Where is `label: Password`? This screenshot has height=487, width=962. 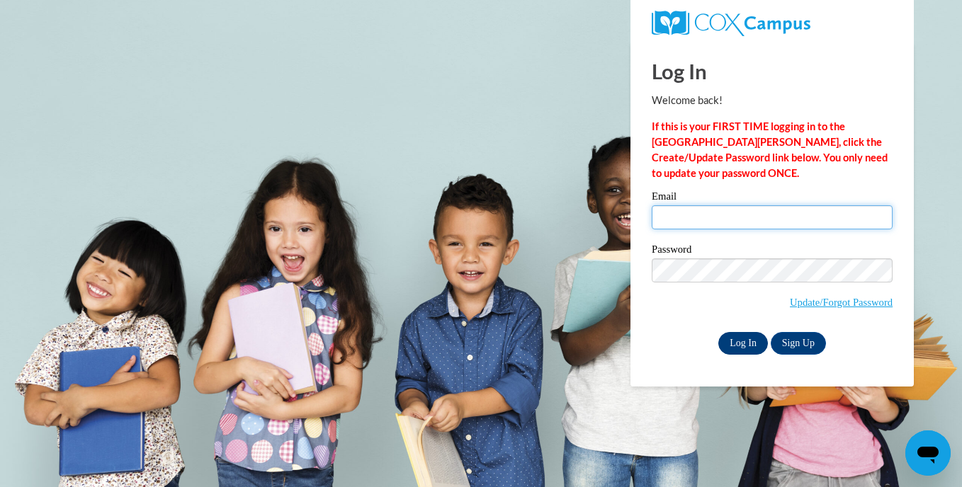 label: Password is located at coordinates (772, 251).